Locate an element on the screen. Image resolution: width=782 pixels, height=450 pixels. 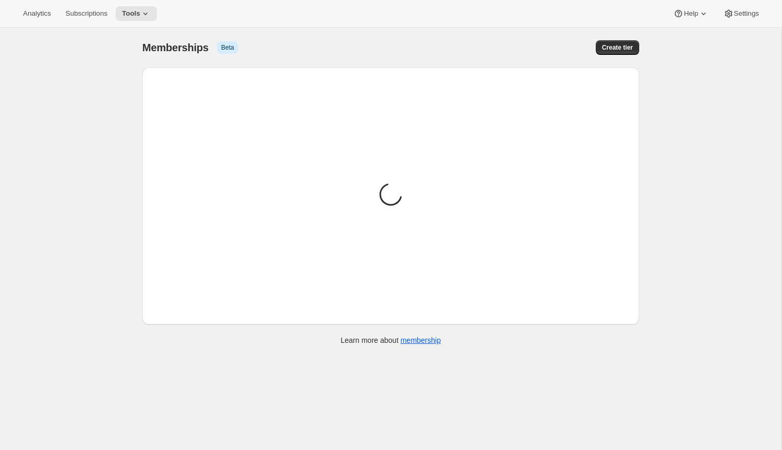
button: Settings is located at coordinates (741, 14).